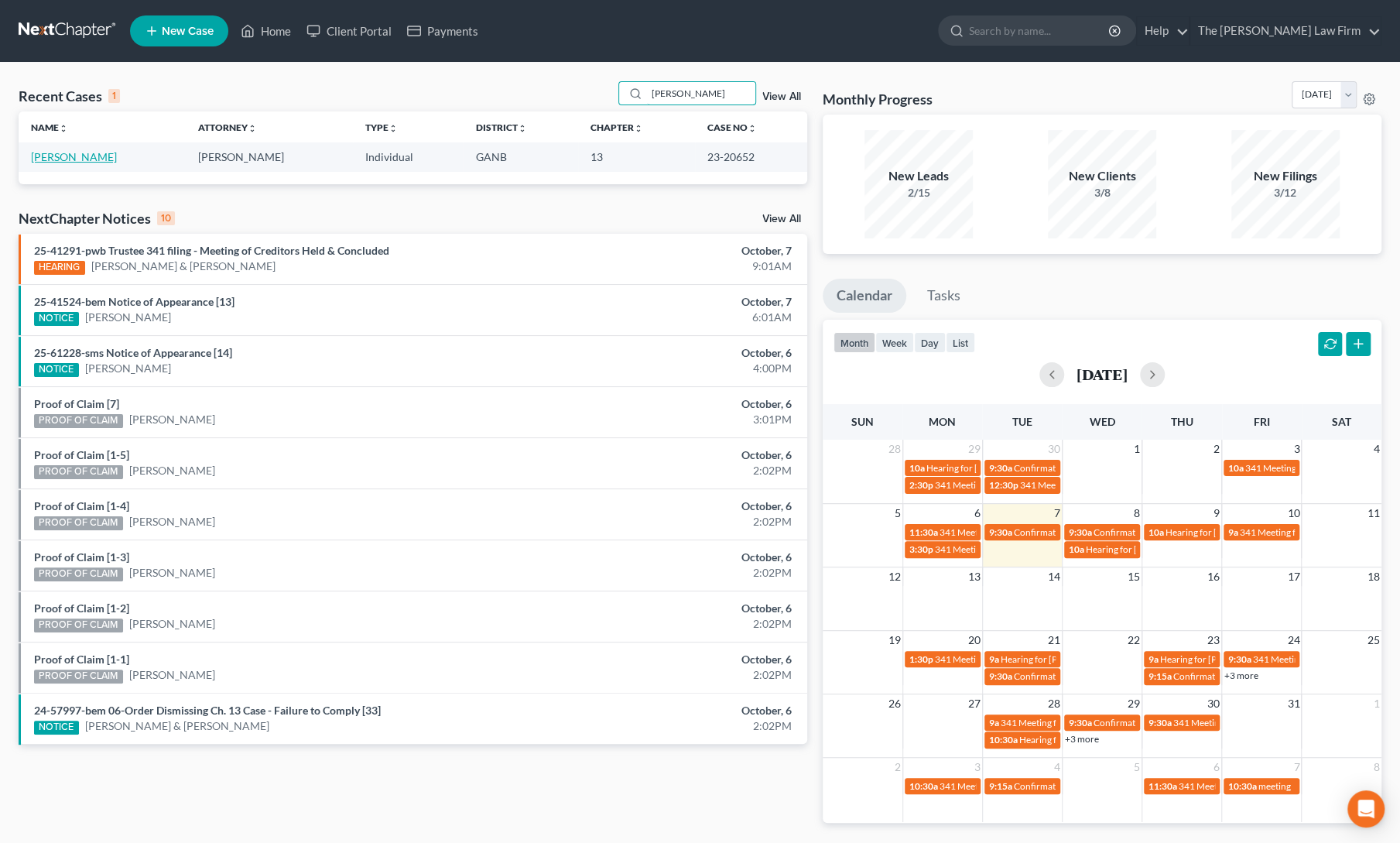 Image resolution: width=1400 pixels, height=843 pixels. I want to click on a: Proof of Claim [1-2], so click(81, 607).